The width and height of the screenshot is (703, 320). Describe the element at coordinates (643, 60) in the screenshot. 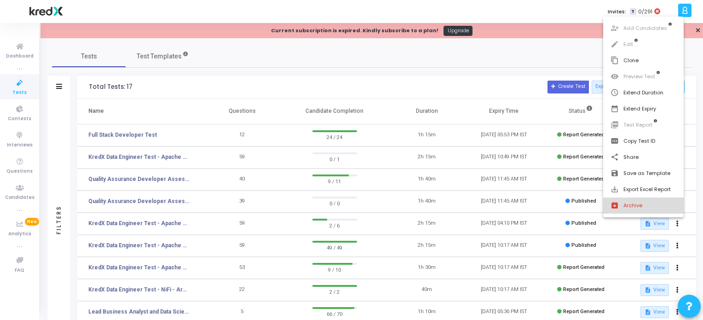

I see `button: Clone` at that location.